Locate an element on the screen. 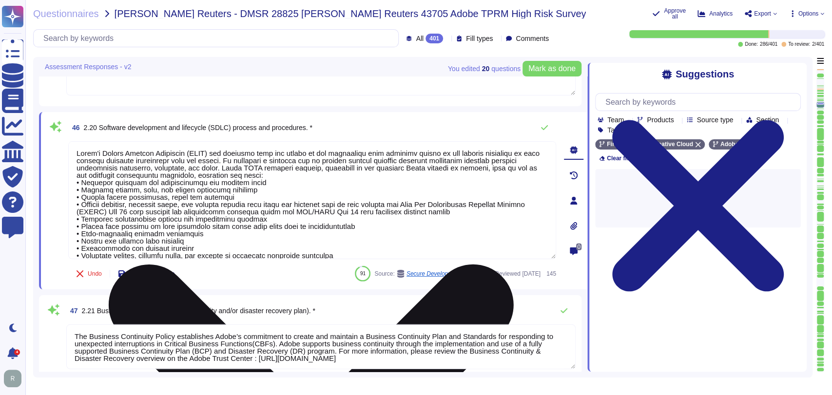  span: All is located at coordinates (420, 39).